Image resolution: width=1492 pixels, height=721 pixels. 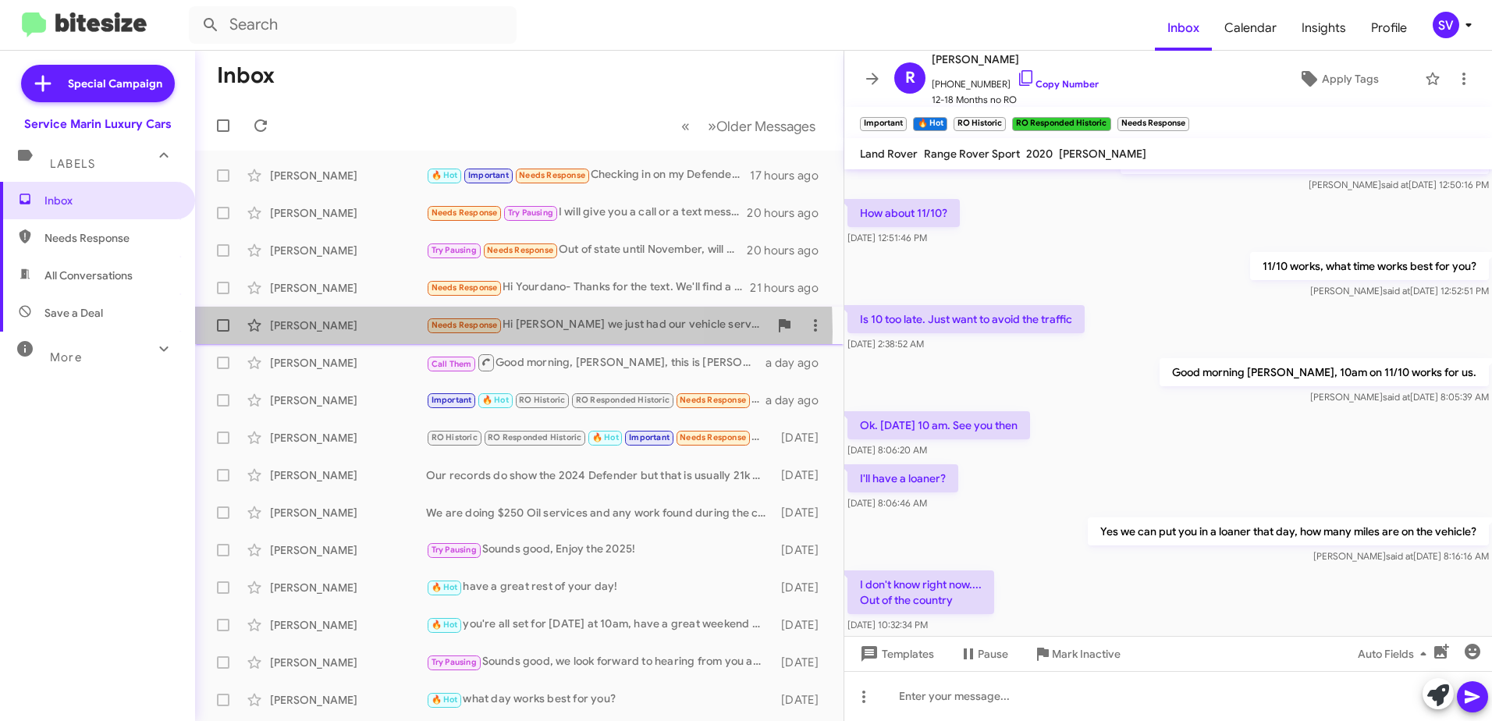 I want to click on span: Pause, so click(x=993, y=654).